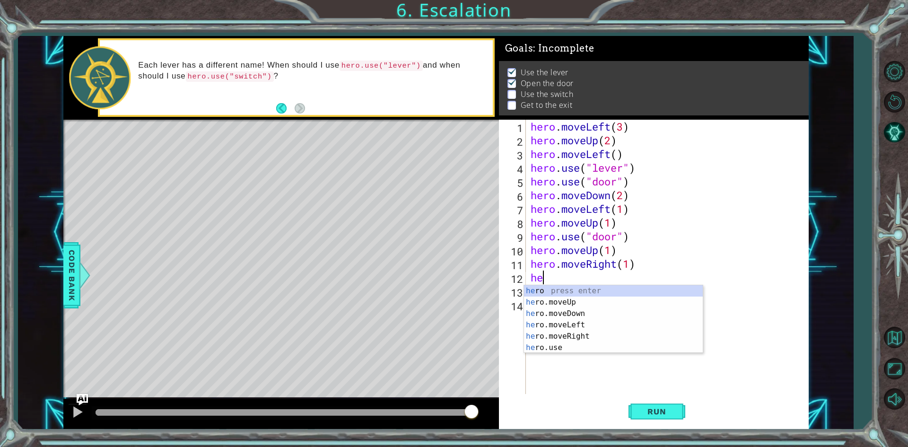 The height and width of the screenshot is (447, 908). Describe the element at coordinates (72, 275) in the screenshot. I see `span: Code Bank` at that location.